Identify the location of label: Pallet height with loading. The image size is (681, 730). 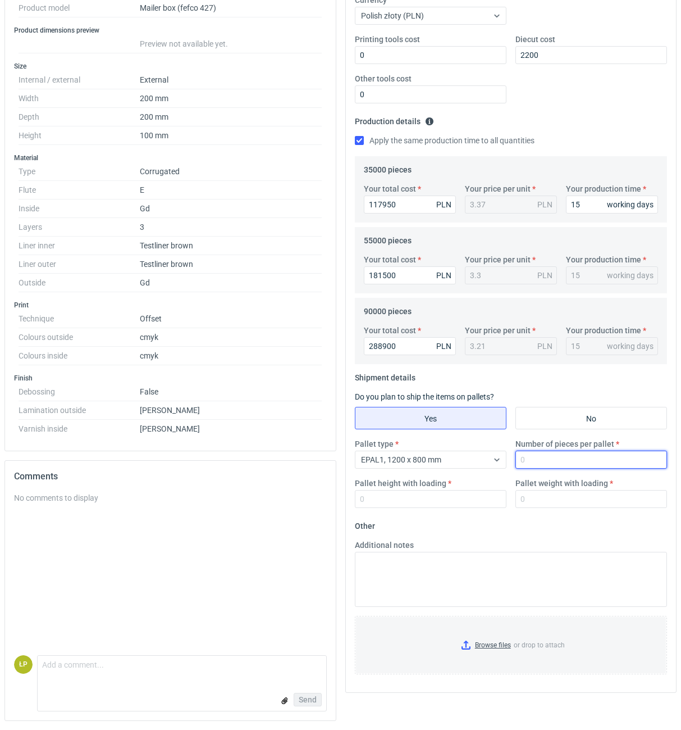
(400, 483).